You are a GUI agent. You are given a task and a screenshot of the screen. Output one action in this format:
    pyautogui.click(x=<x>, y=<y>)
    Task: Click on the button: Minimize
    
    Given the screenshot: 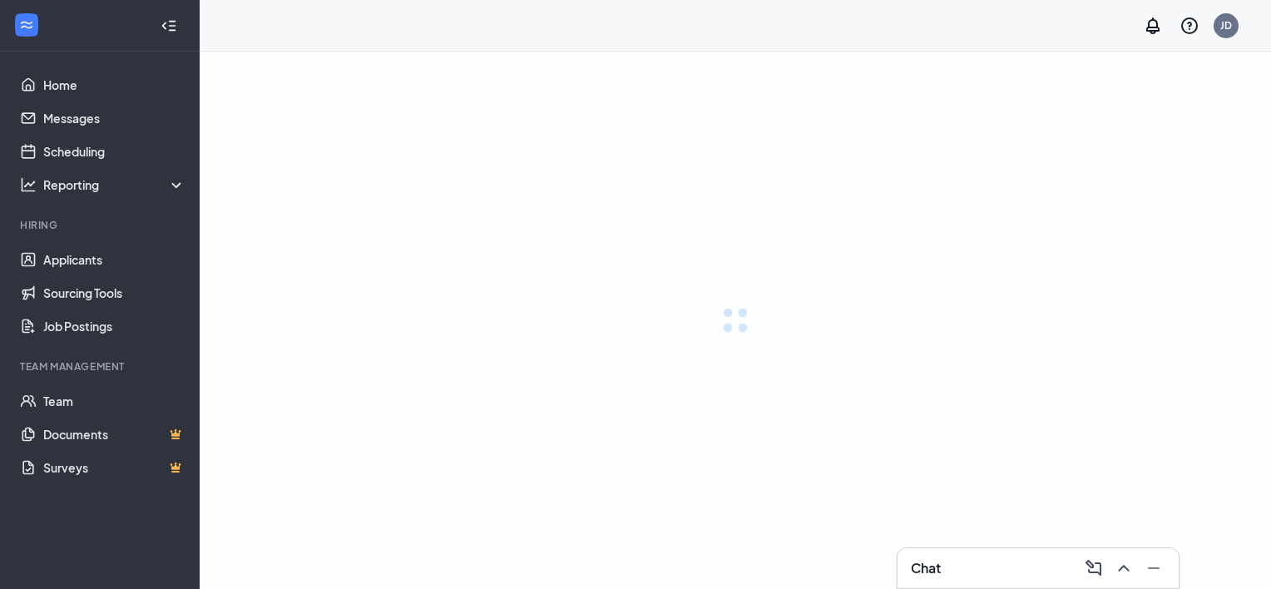 What is the action you would take?
    pyautogui.click(x=1152, y=568)
    